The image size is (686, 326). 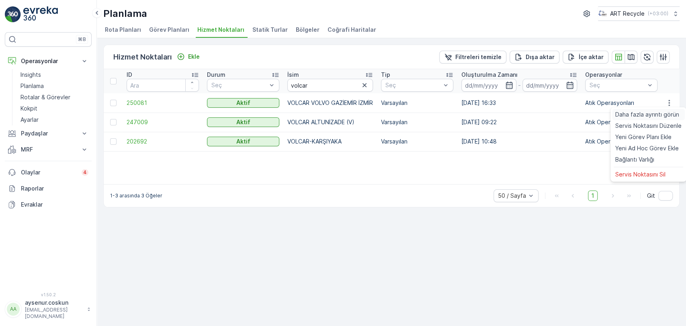 I want to click on img: logo_light-DOdMpM7g.png, so click(x=41, y=14).